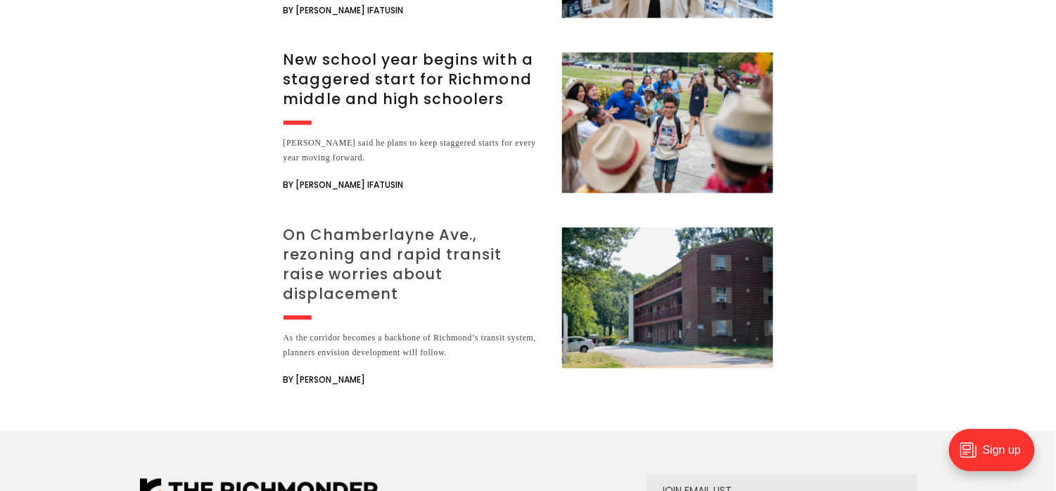  What do you see at coordinates (528, 308) in the screenshot?
I see `a: On Chamberlayne Ave., rezoning and rapid transit raise worries about displacement As the corridor...` at bounding box center [528, 308].